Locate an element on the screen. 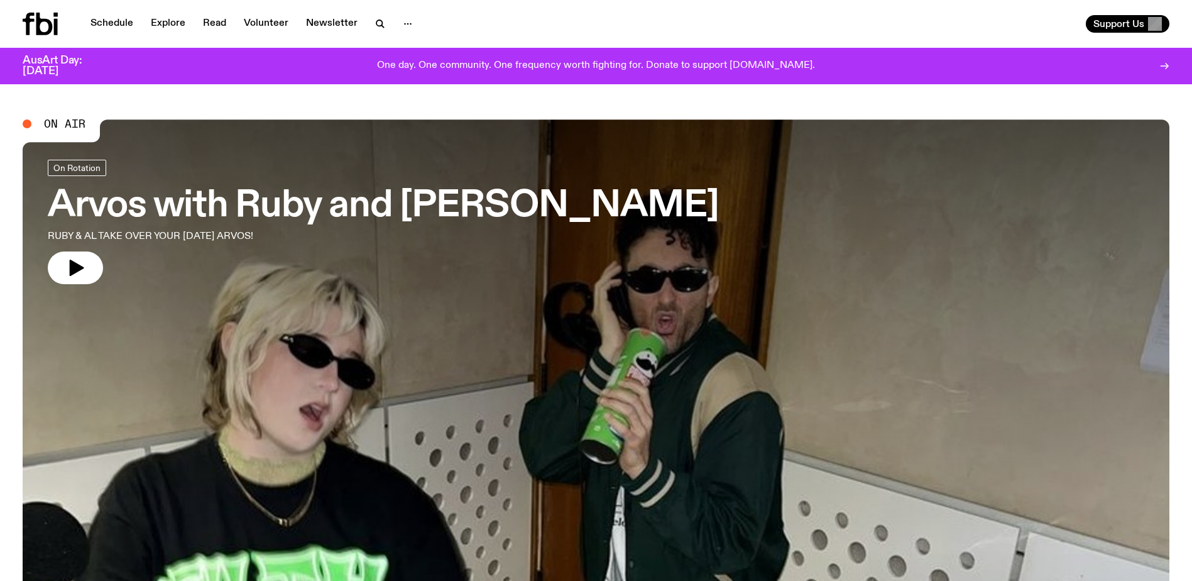 This screenshot has height=581, width=1192. a: Read is located at coordinates (214, 24).